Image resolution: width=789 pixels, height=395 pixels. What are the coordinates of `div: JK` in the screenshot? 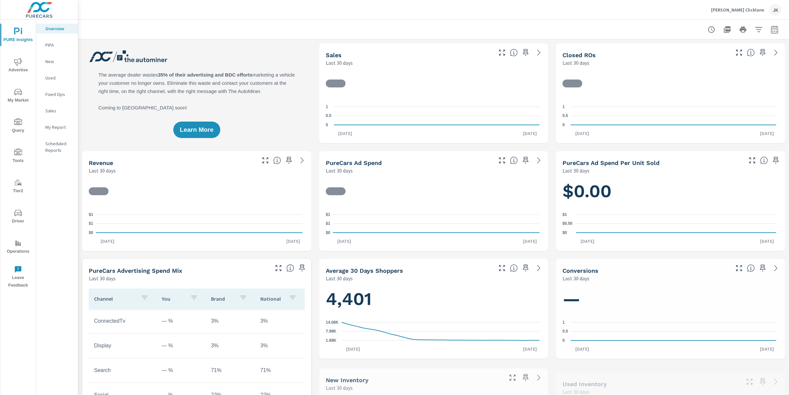 It's located at (776, 10).